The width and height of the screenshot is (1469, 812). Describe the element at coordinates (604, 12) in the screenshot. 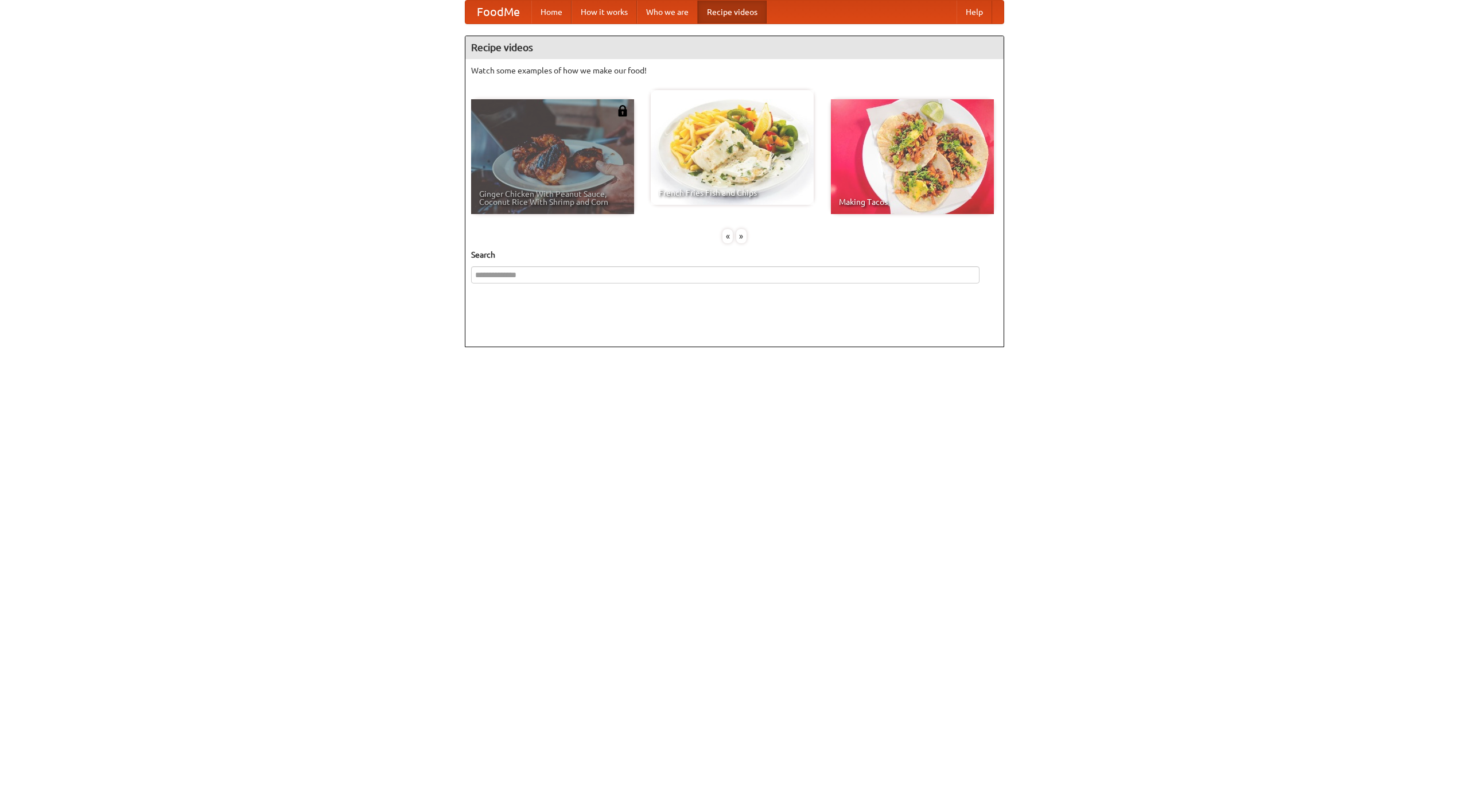

I see `a: How it works` at that location.